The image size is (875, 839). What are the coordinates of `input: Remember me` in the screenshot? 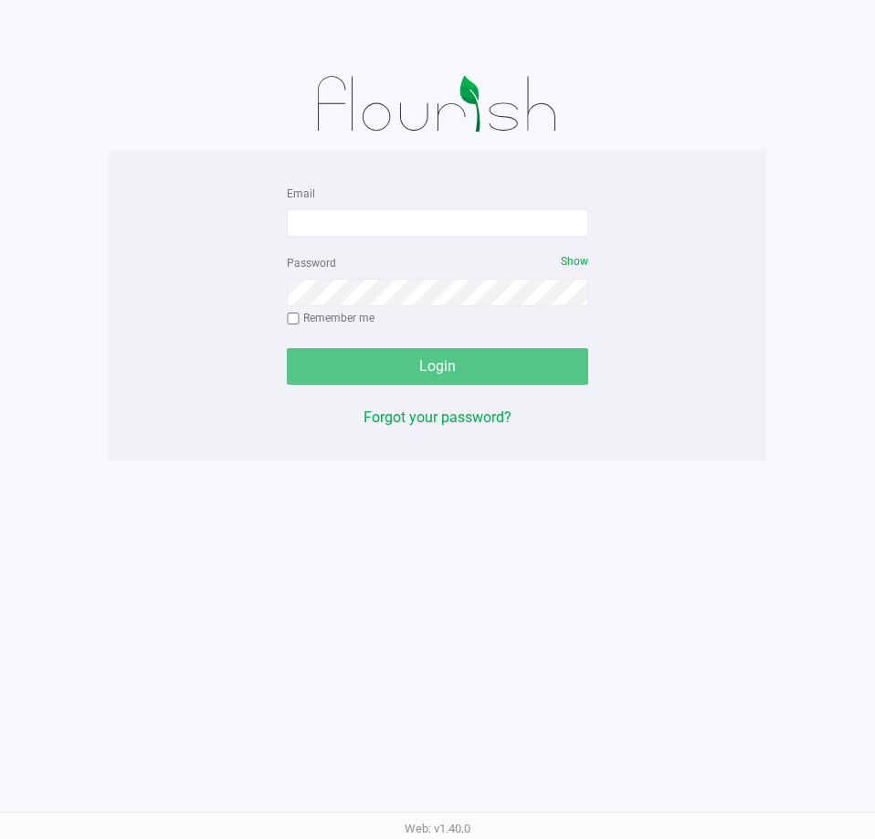 It's located at (293, 319).